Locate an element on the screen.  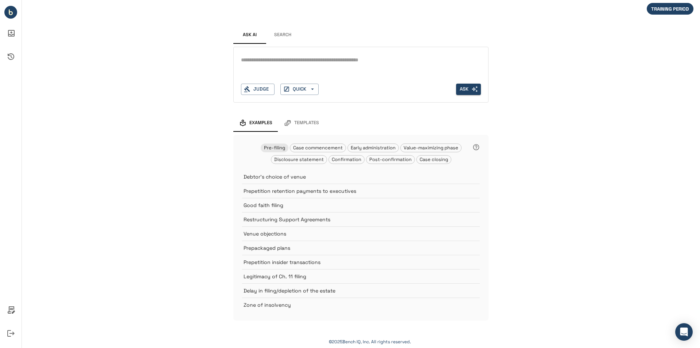
div: Legitimacy of Ch. 11 filing is located at coordinates (361, 276).